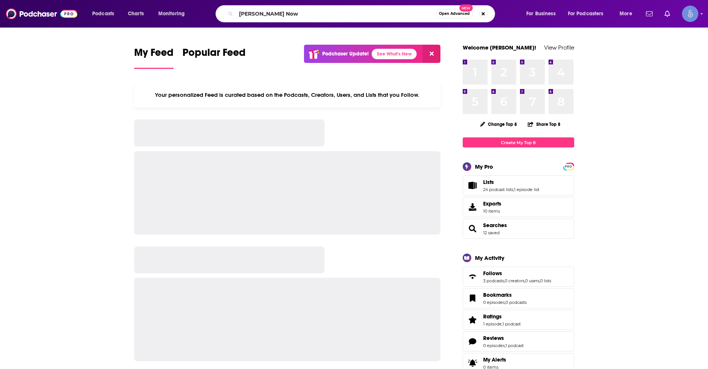  Describe the element at coordinates (345, 54) in the screenshot. I see `p: Podchaser Update!` at that location.